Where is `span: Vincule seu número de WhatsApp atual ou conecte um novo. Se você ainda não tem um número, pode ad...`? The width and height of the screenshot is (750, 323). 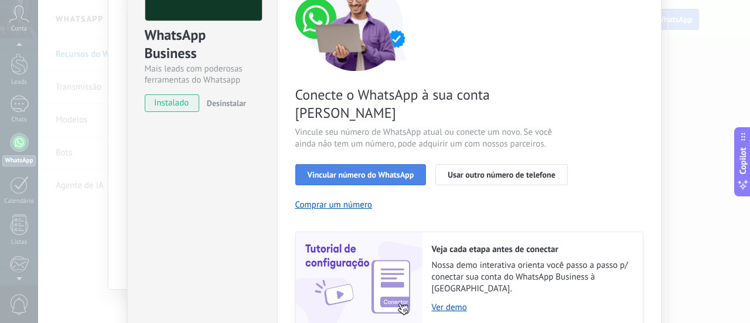
span: Vincule seu número de WhatsApp atual ou conecte um novo. Se você ainda não tem um número, pode ad... is located at coordinates (435, 138).